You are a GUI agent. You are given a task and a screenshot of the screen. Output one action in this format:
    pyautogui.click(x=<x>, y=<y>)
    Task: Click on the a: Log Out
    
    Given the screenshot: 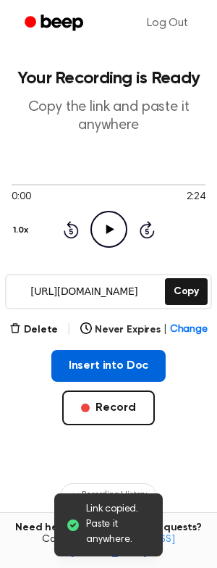 What is the action you would take?
    pyautogui.click(x=167, y=23)
    